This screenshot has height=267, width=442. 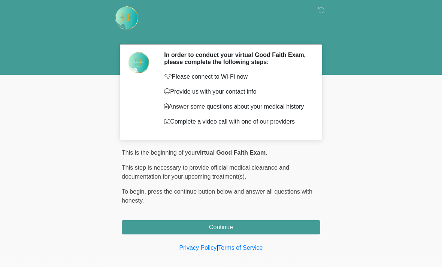 I want to click on img: Agent Avatar, so click(x=139, y=63).